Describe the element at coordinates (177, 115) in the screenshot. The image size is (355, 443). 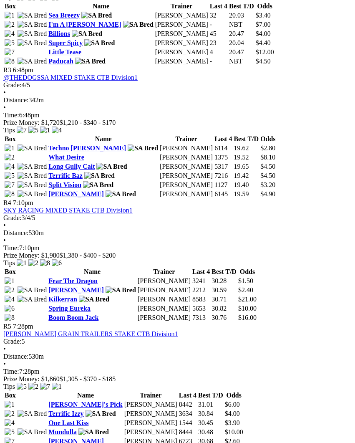
I see `div: 6:48pm` at that location.